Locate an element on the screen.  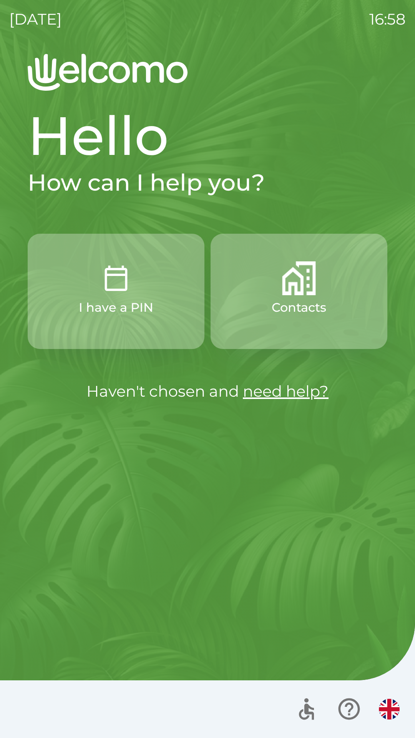
p: 16:58 is located at coordinates (388, 19).